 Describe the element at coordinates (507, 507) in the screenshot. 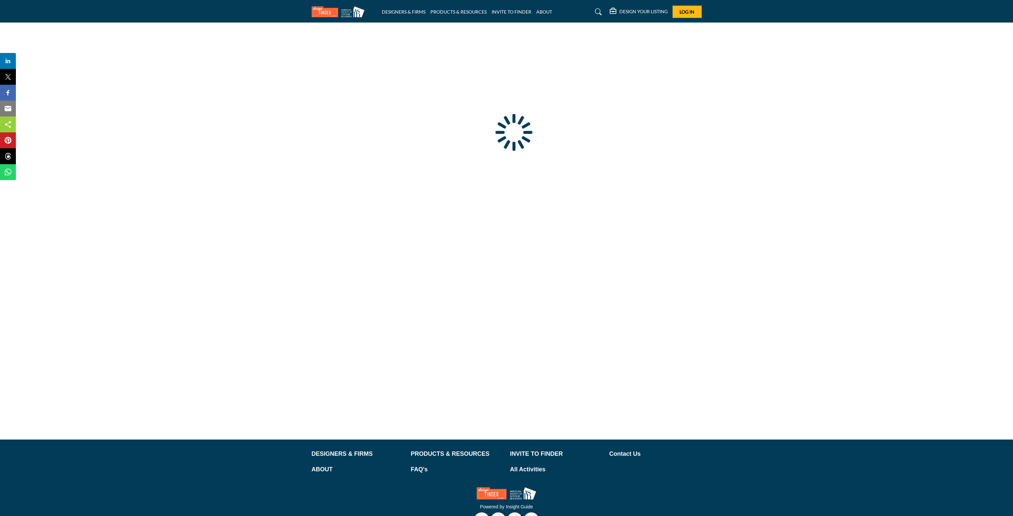

I see `a: Powered by Insight Guide` at that location.